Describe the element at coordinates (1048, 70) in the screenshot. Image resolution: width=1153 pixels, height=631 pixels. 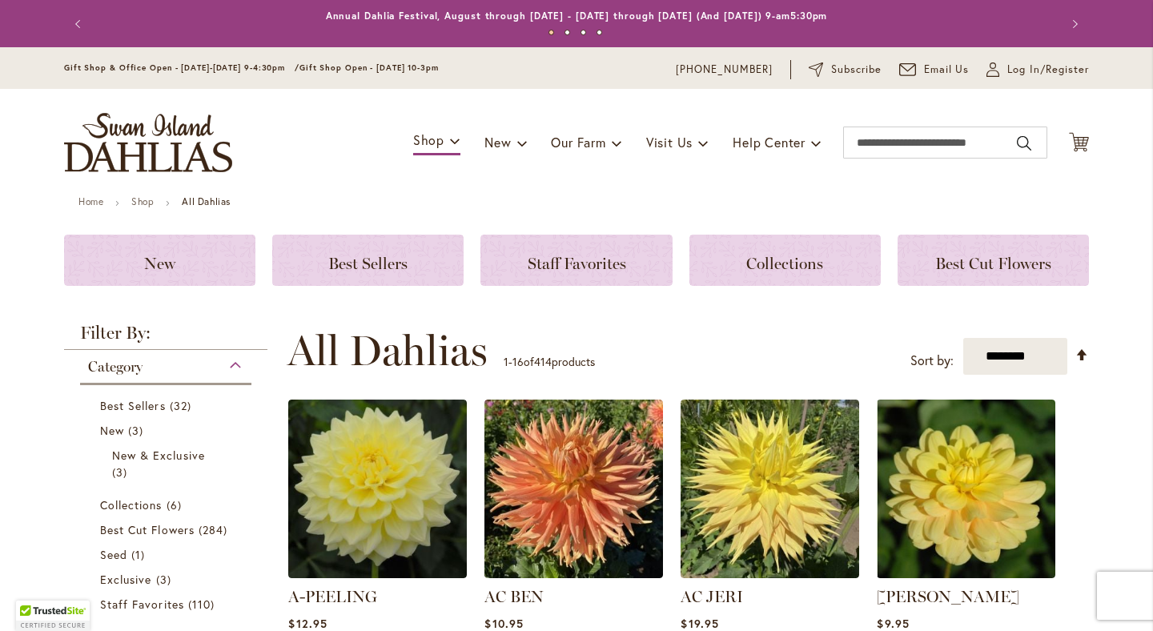
I see `span: Log In/Register` at that location.